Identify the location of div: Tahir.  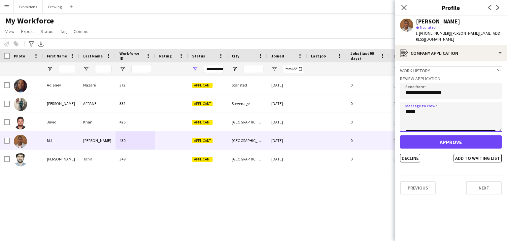
(97, 159).